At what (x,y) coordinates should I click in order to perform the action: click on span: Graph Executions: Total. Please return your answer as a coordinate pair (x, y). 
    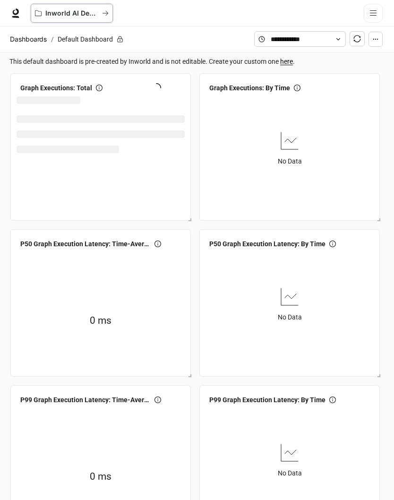
    Looking at the image, I should click on (56, 88).